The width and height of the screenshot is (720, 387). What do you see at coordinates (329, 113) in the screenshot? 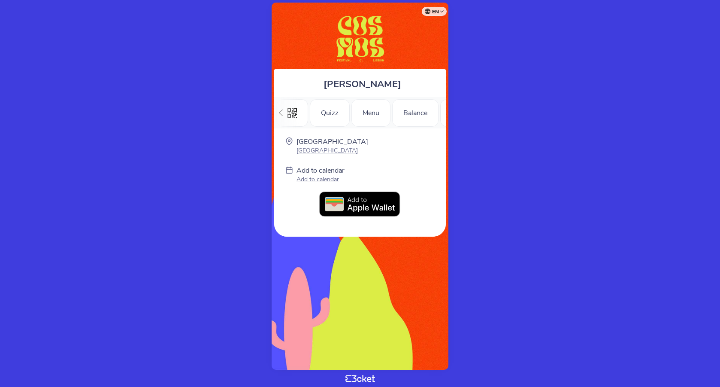
I see `div: Quizz` at bounding box center [329, 113].